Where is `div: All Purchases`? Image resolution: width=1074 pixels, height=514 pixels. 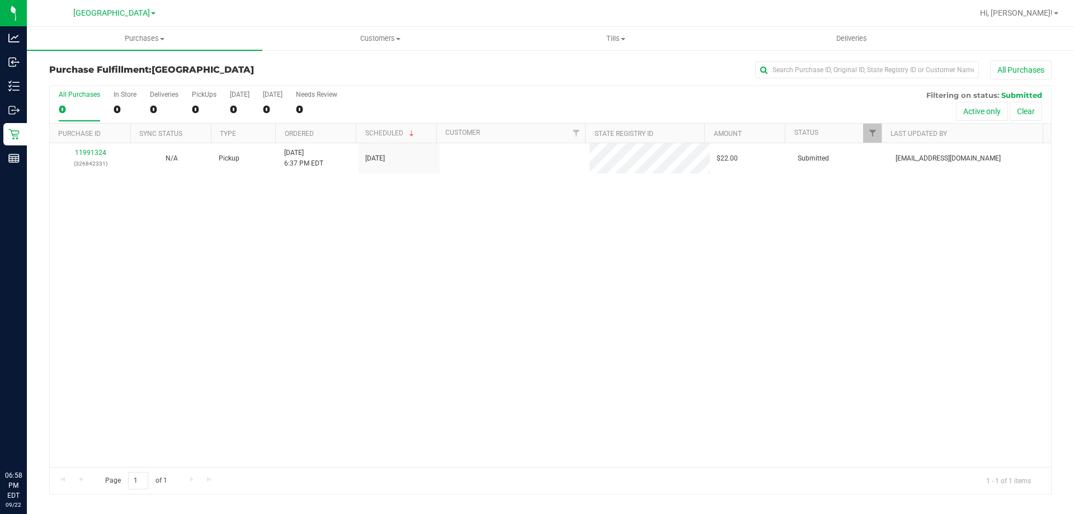
div: All Purchases is located at coordinates (79, 95).